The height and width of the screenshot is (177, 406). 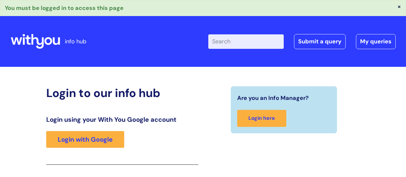 I want to click on h3: Login using your With You Google account, so click(x=122, y=120).